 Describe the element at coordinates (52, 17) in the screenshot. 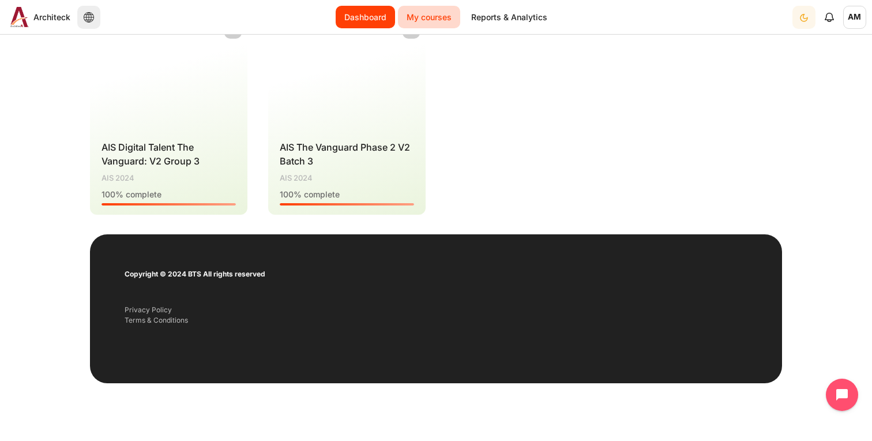

I see `span: Architeck` at that location.